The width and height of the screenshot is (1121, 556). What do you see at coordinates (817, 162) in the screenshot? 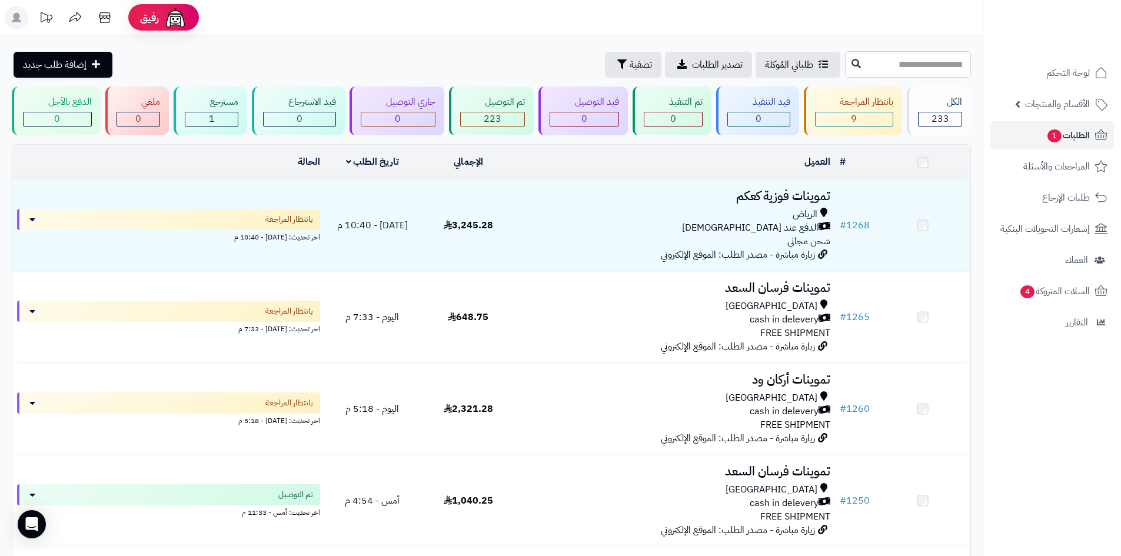
I see `a: العميل` at bounding box center [817, 162].